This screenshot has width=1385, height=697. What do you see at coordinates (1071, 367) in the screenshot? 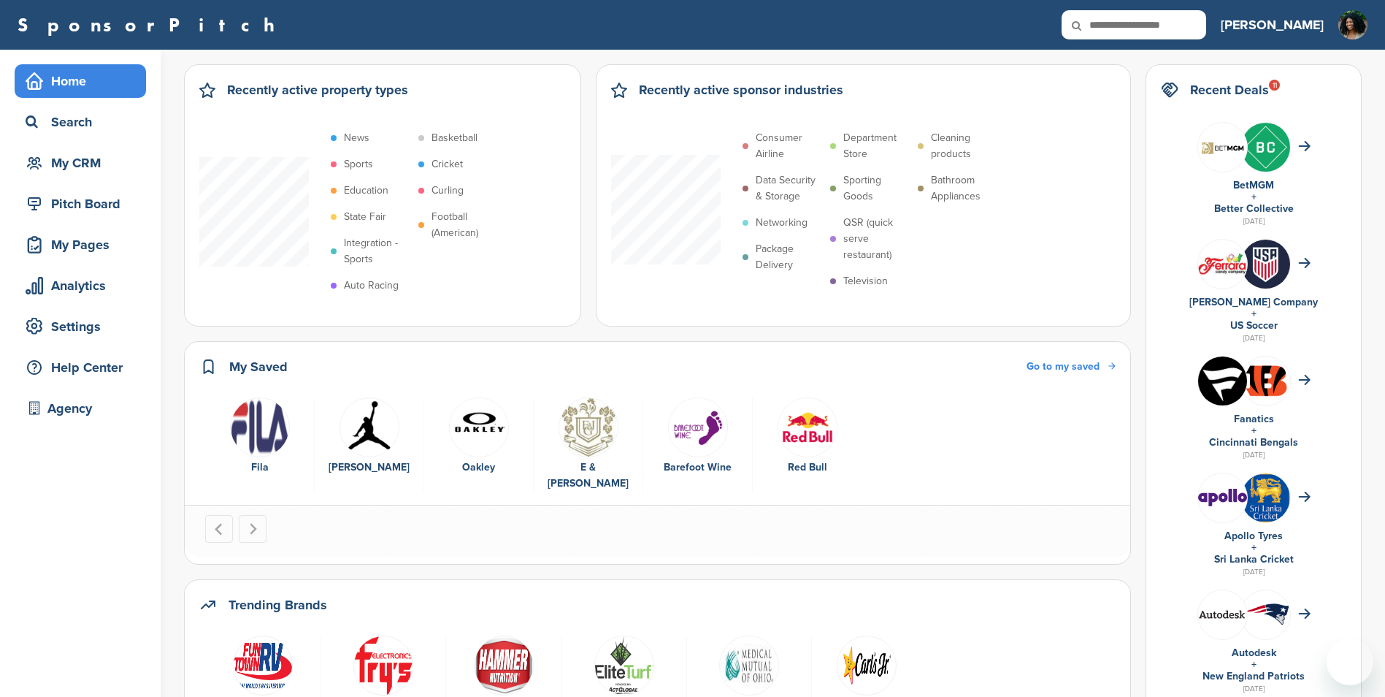
I see `a: Go to my saved` at bounding box center [1071, 367].